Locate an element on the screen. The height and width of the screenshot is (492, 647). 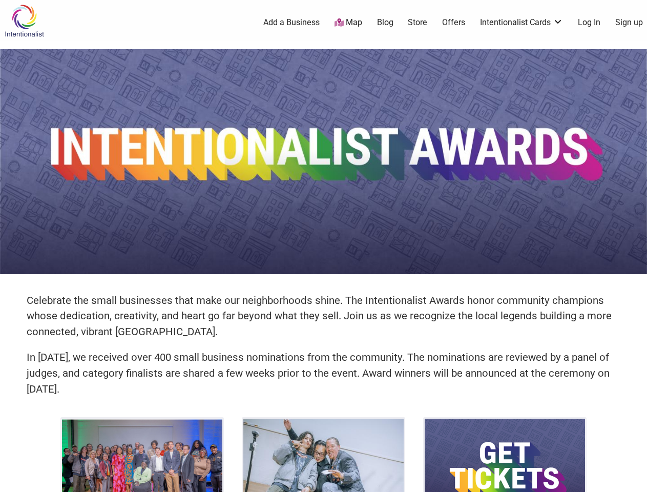
a: Store is located at coordinates (417, 23).